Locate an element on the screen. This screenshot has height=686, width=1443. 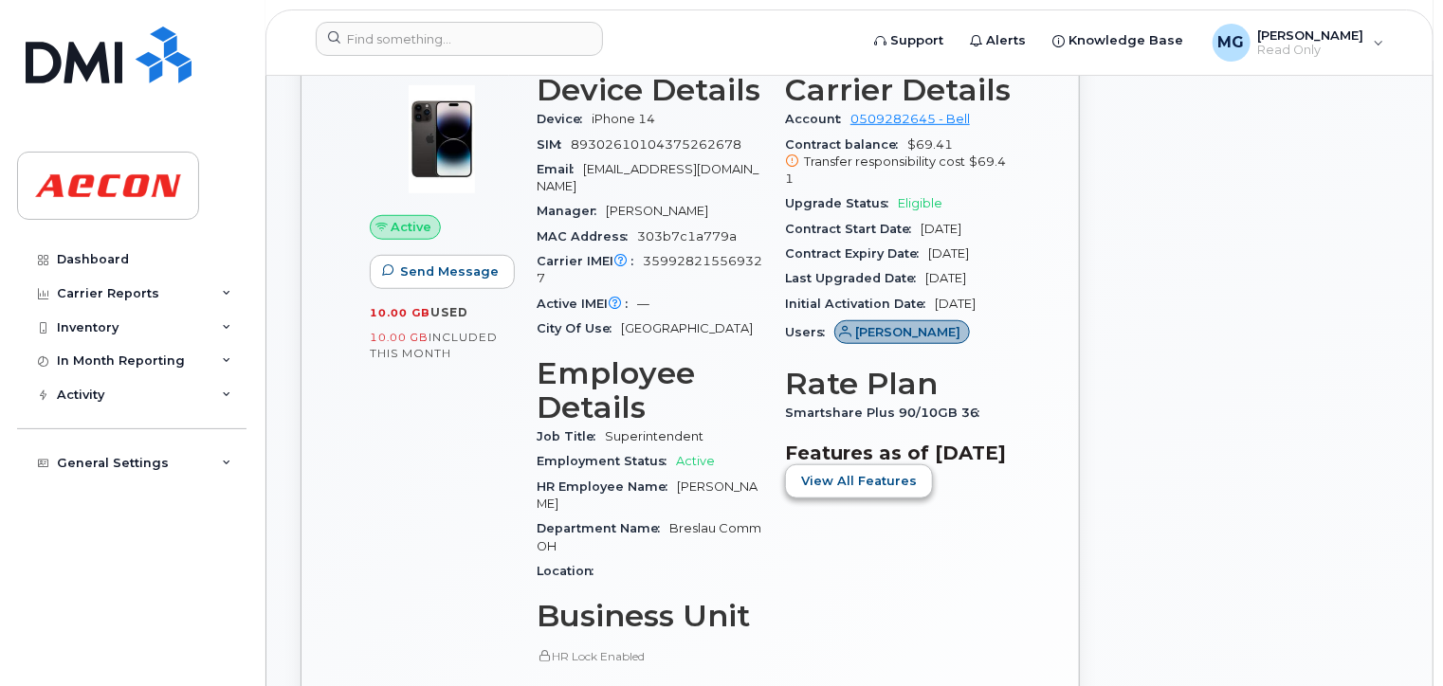
span: Upgrade Status is located at coordinates (841, 203).